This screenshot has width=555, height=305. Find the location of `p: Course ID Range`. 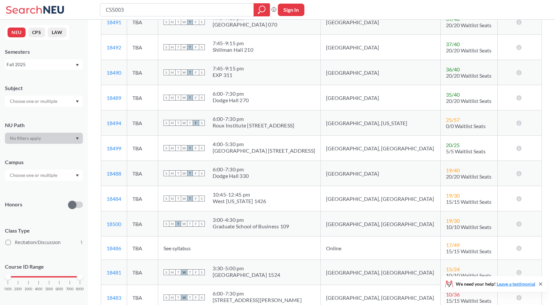

p: Course ID Range is located at coordinates (44, 267).